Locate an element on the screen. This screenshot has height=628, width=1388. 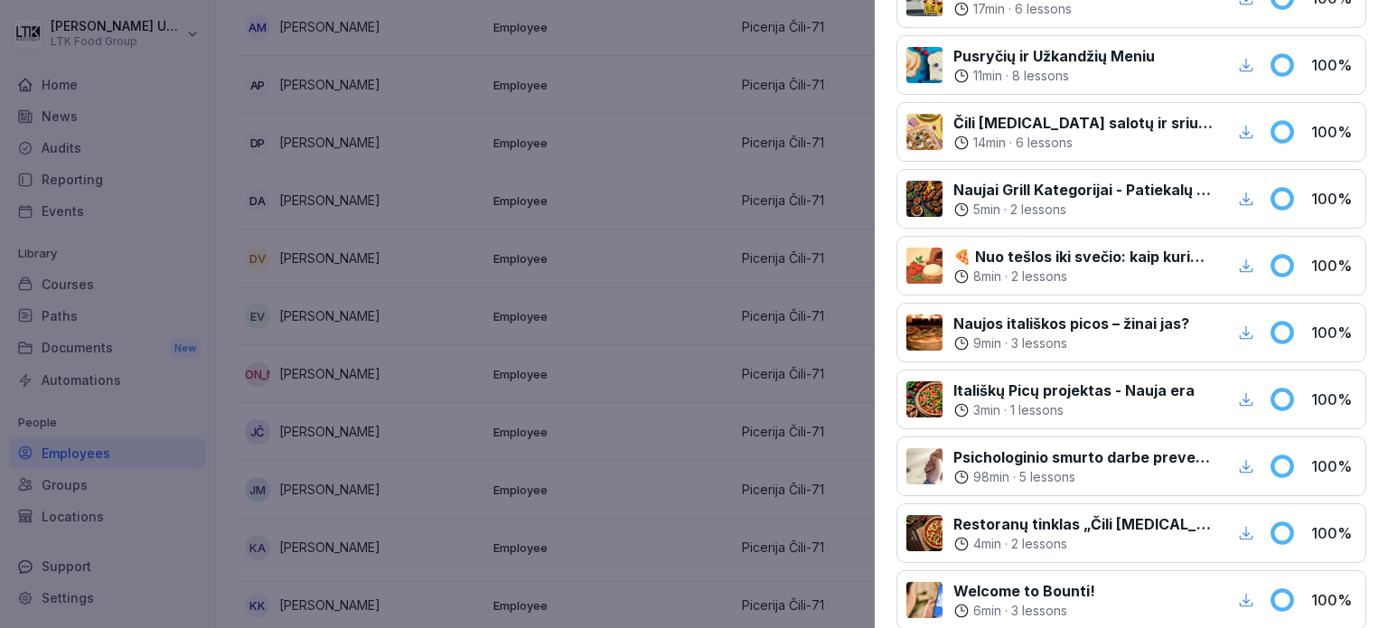
p: Itališkų Picų projektas - Nauja era is located at coordinates (1073, 390).